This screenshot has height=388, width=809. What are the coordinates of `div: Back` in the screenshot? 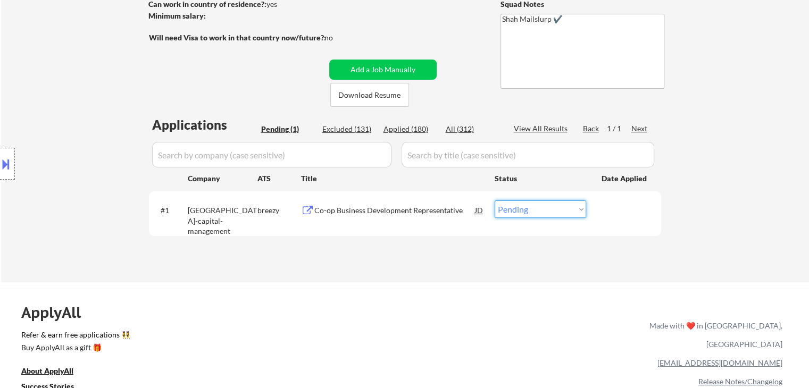 It's located at (591, 129).